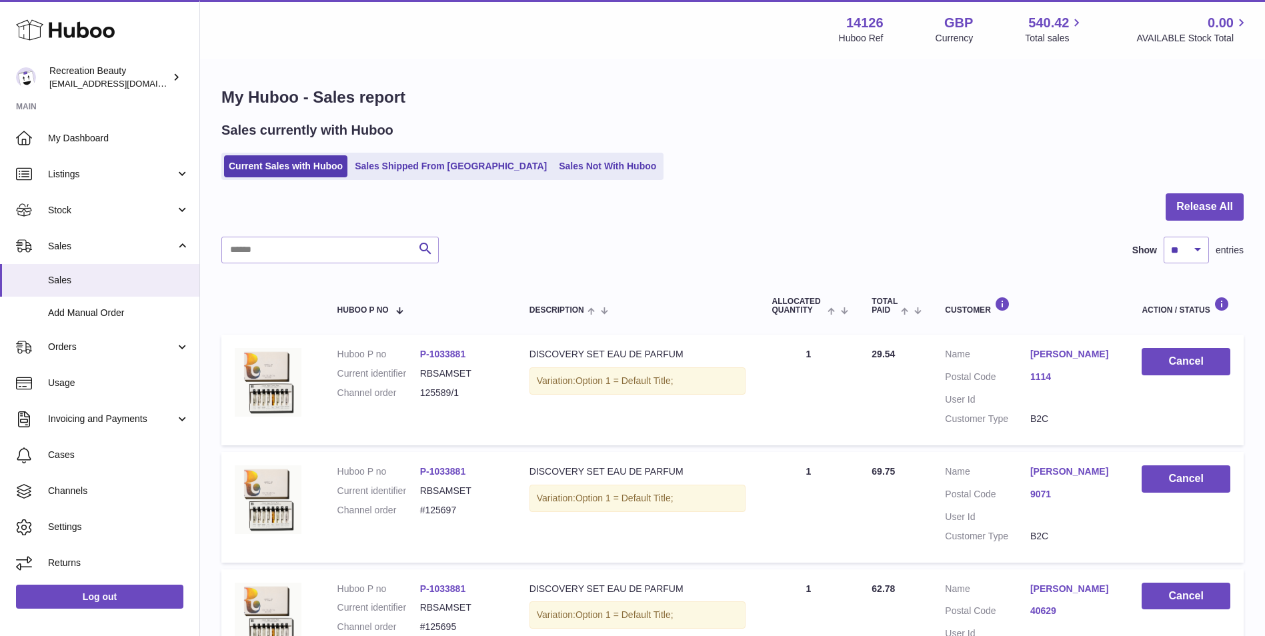  What do you see at coordinates (861, 38) in the screenshot?
I see `div: Huboo Ref` at bounding box center [861, 38].